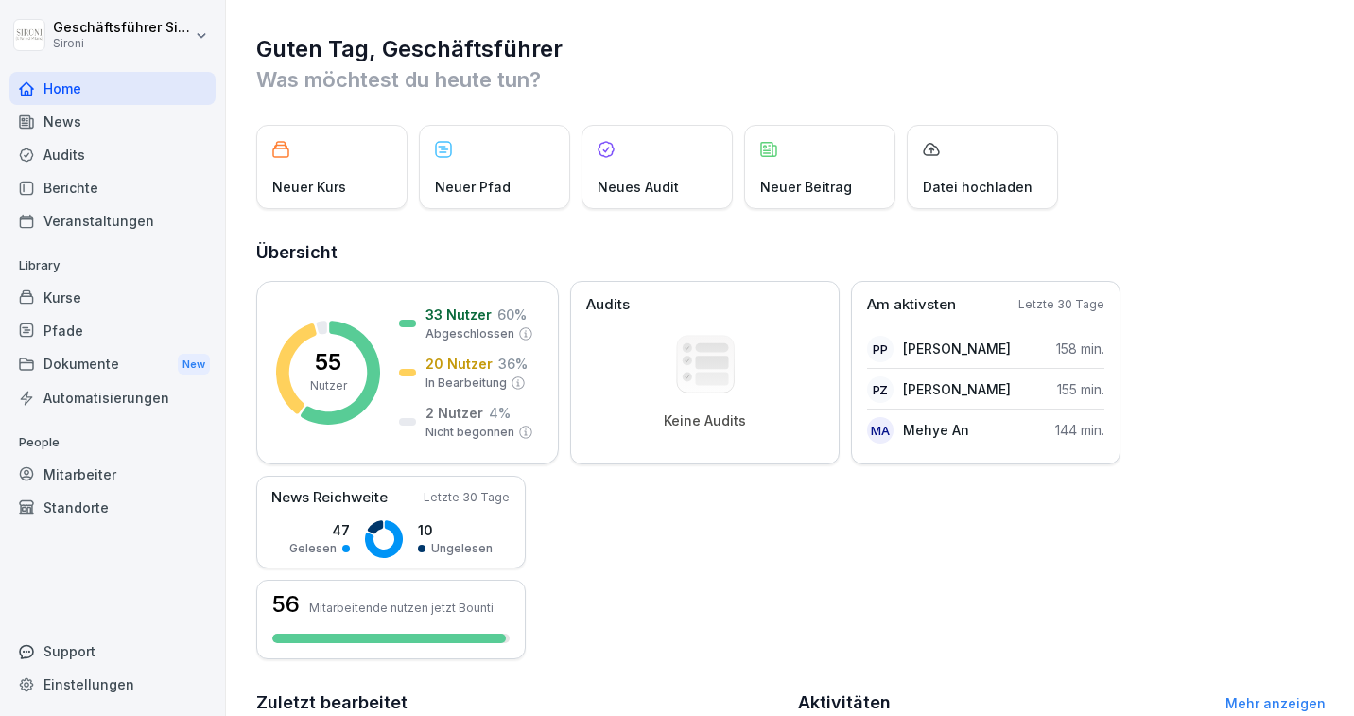  I want to click on p: 60 %, so click(512, 314).